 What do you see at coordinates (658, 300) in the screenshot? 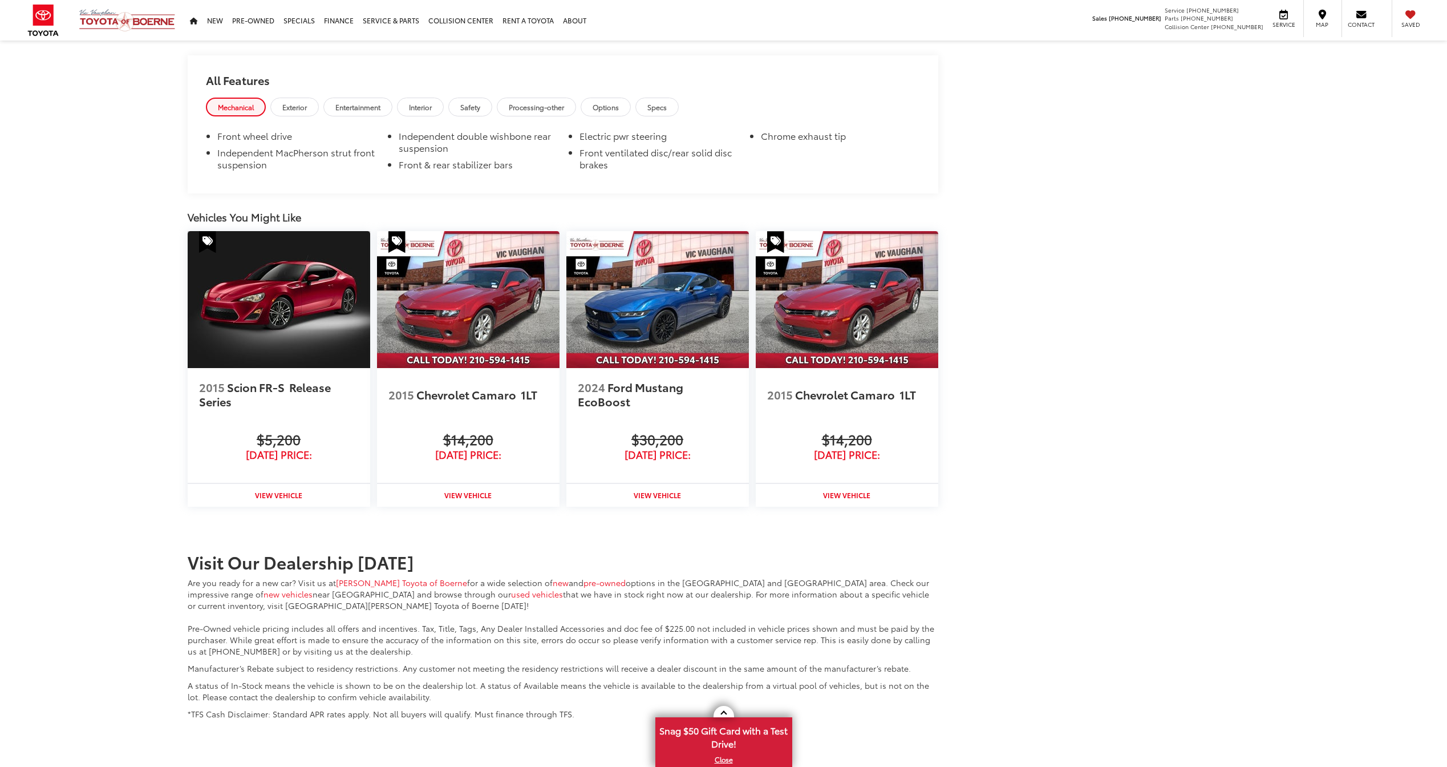
I see `a: 2024 Ford Mustang EcoBoost 2024 Ford Mustang EcoBoost` at bounding box center [658, 300].